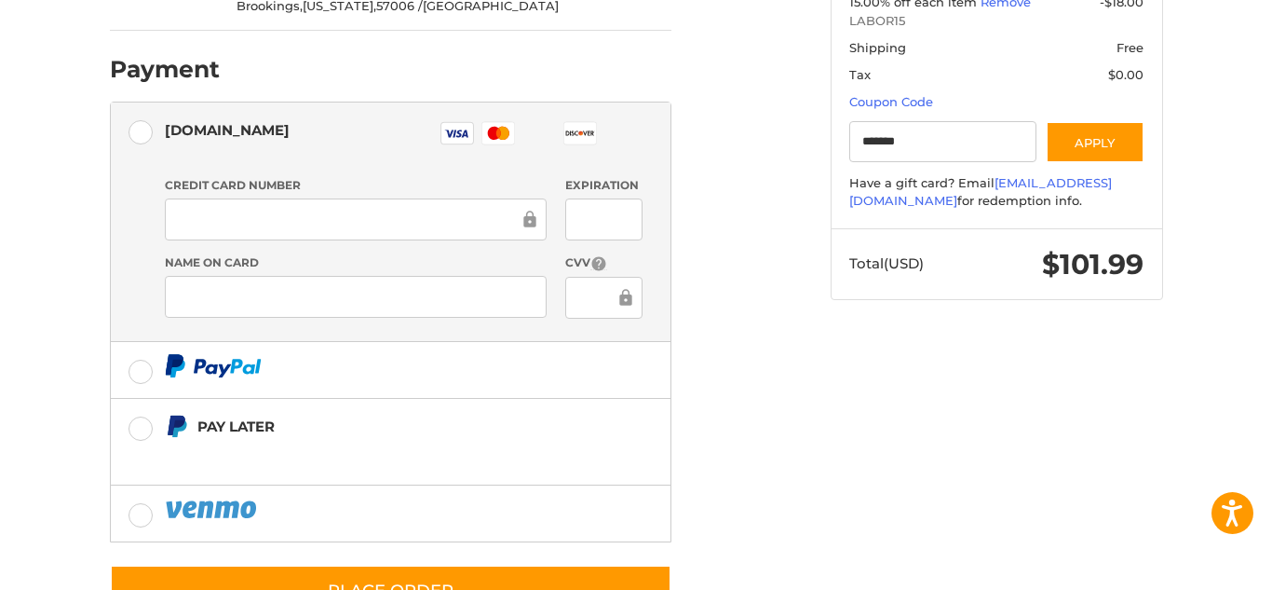 The width and height of the screenshot is (1272, 590). What do you see at coordinates (877, 48) in the screenshot?
I see `span: Shipping` at bounding box center [877, 48].